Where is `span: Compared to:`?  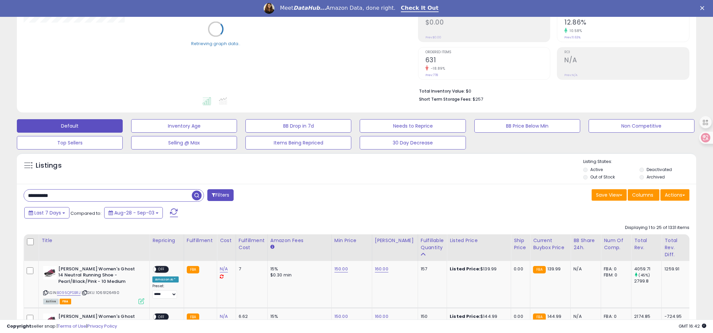
span: Compared to: is located at coordinates (86, 213).